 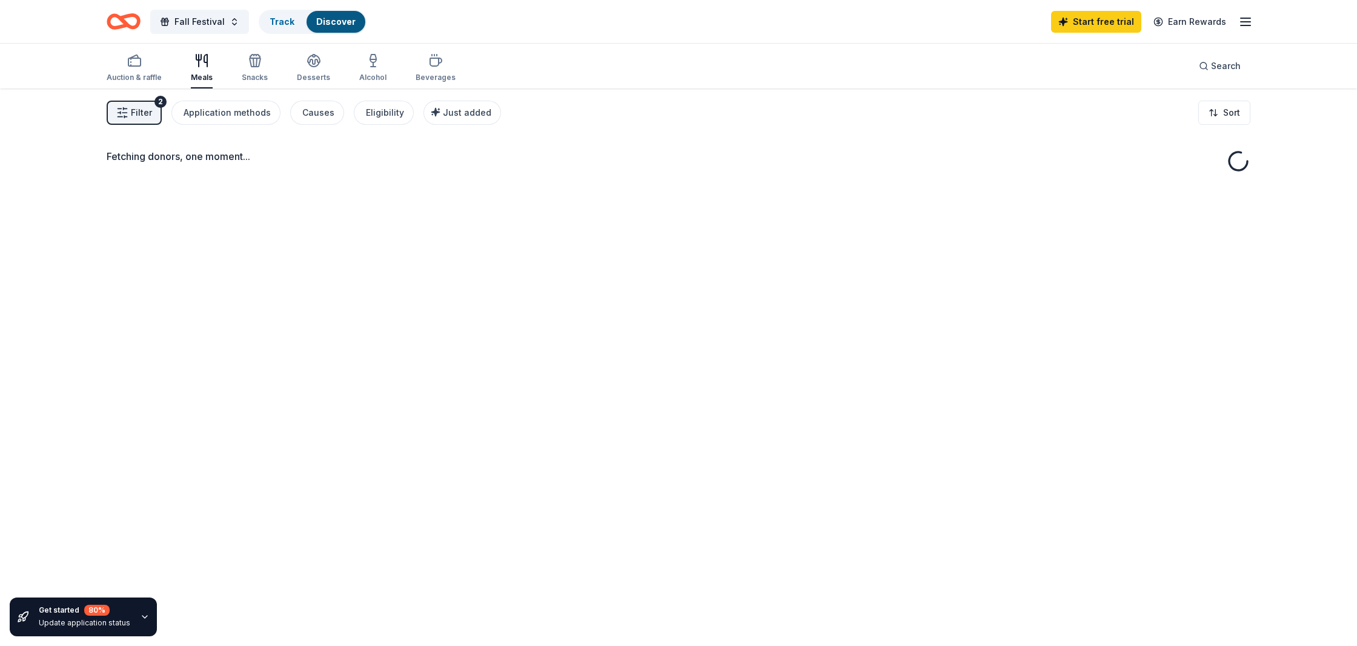 I want to click on button: Alcohol, so click(x=373, y=68).